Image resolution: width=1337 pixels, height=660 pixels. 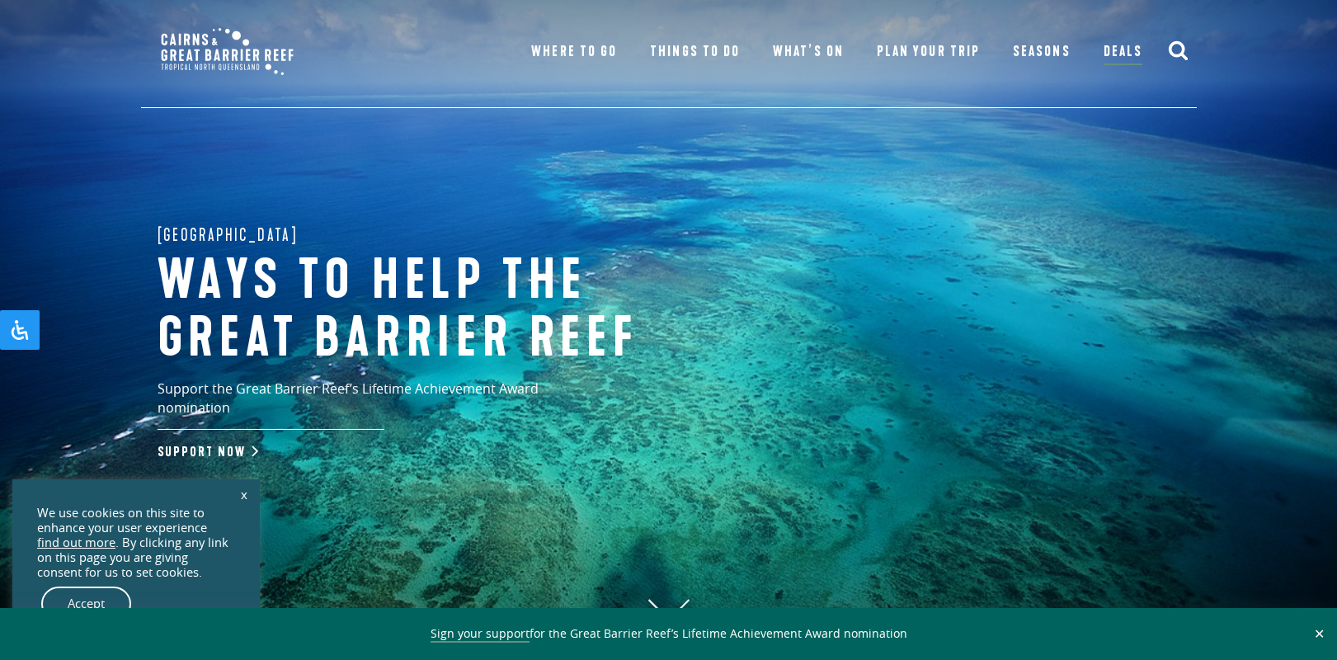 I want to click on span: for the Great Barrier Reef’s Lifetime Achievement Award nomination, so click(x=669, y=633).